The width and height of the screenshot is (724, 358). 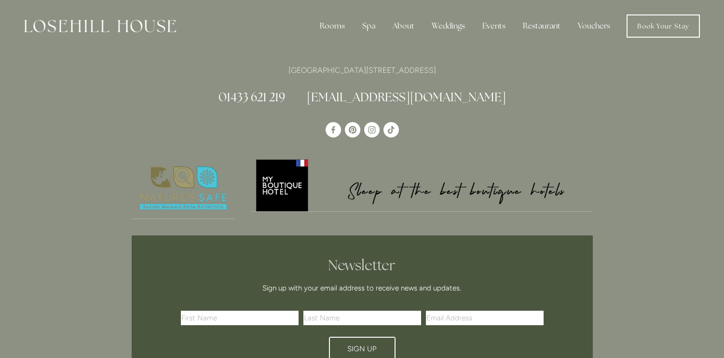 What do you see at coordinates (240, 318) in the screenshot?
I see `input: First Name` at bounding box center [240, 318].